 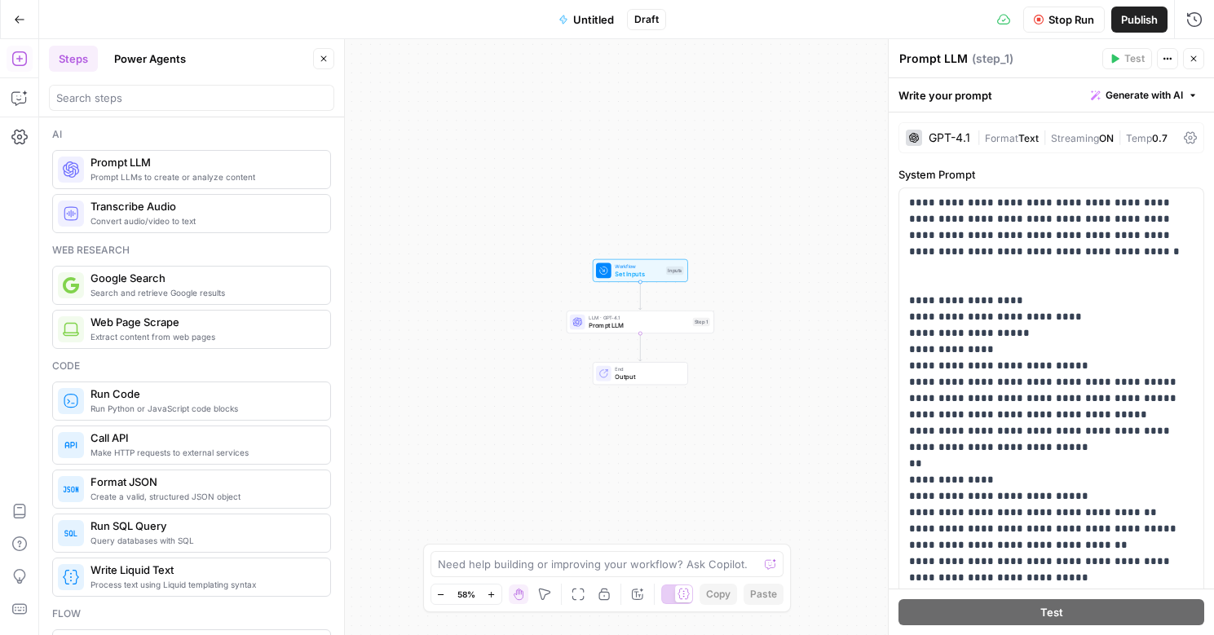 I want to click on button: Stop Run, so click(x=1064, y=20).